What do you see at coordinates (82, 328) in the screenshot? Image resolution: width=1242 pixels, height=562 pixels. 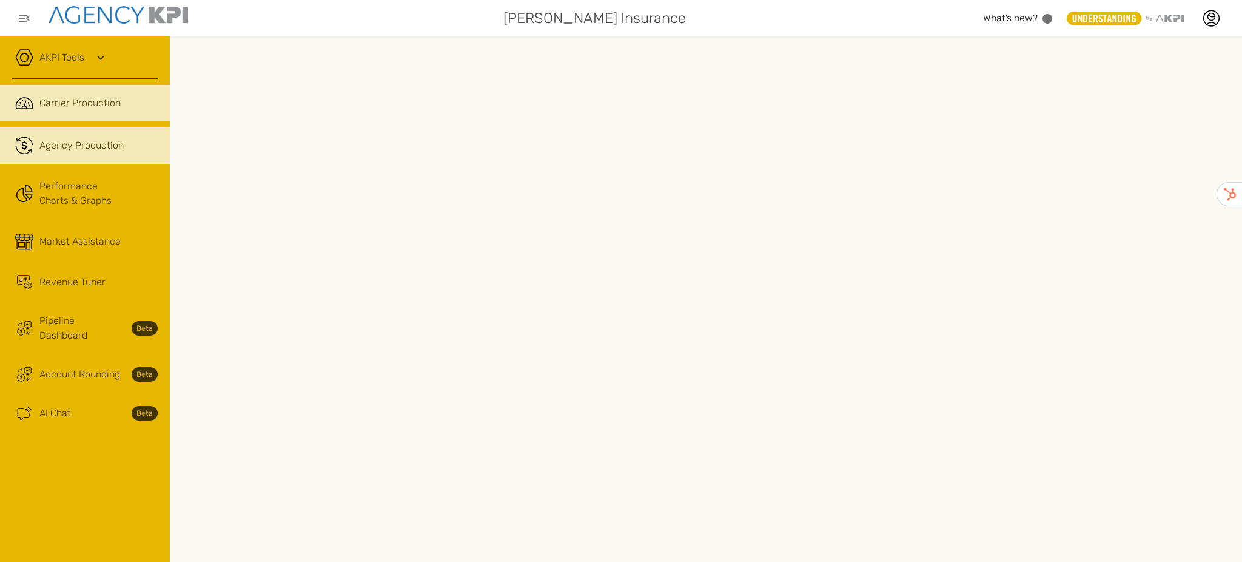 I see `span: Pipeline Dashboard` at bounding box center [82, 328].